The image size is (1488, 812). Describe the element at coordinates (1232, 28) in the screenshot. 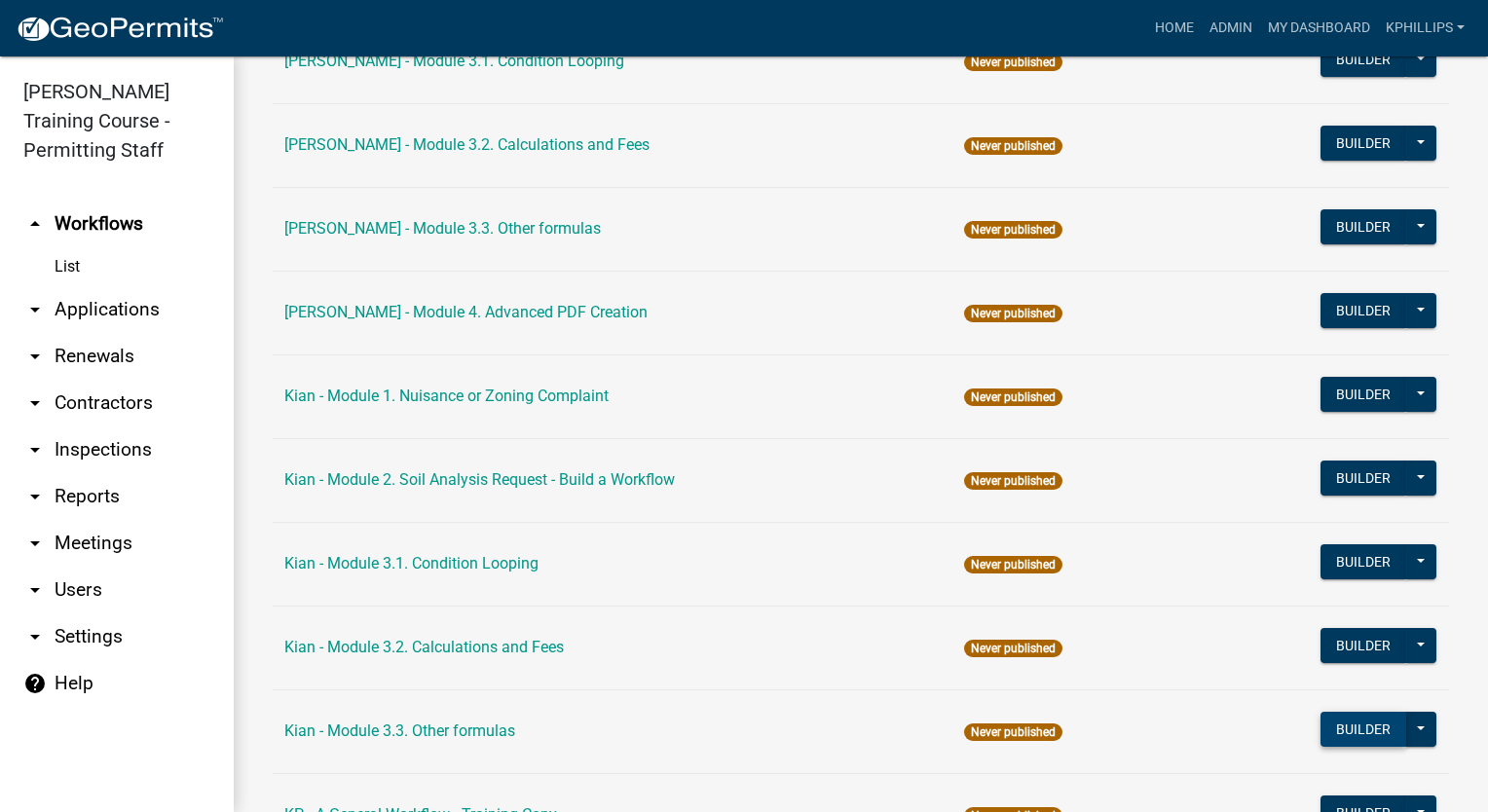

I see `a: Admin` at that location.